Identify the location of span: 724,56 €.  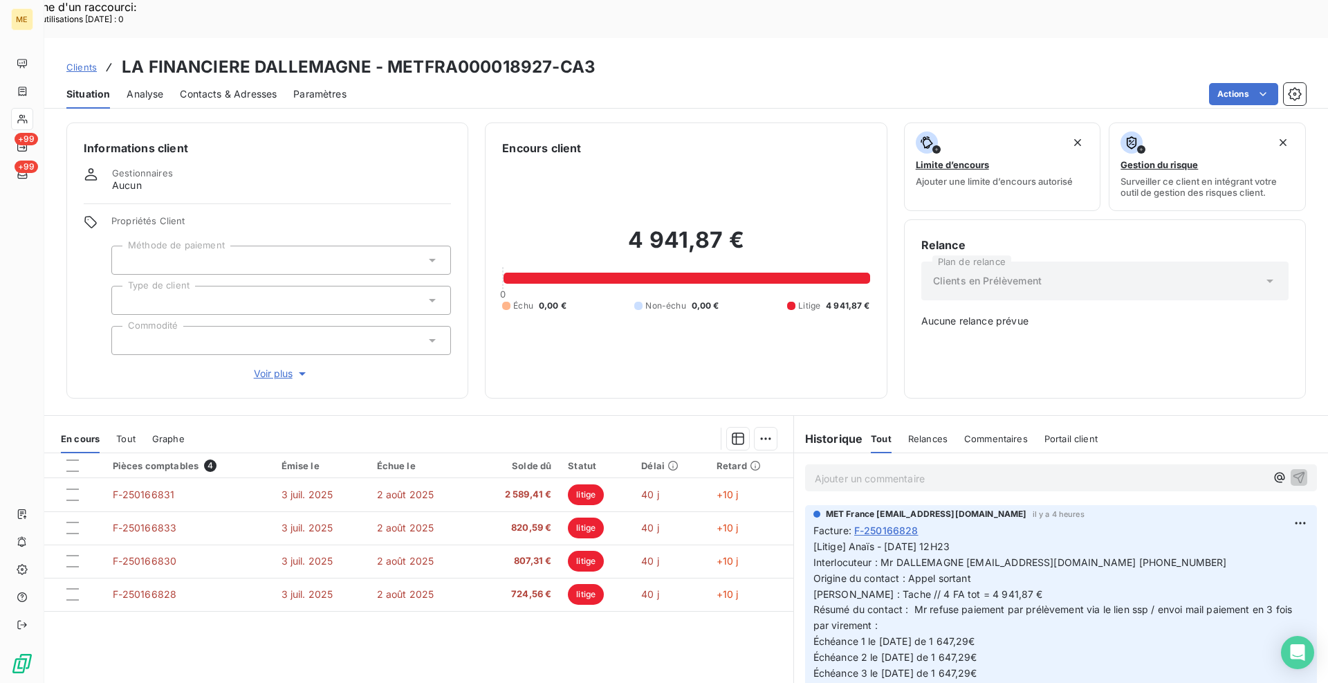
(515, 594).